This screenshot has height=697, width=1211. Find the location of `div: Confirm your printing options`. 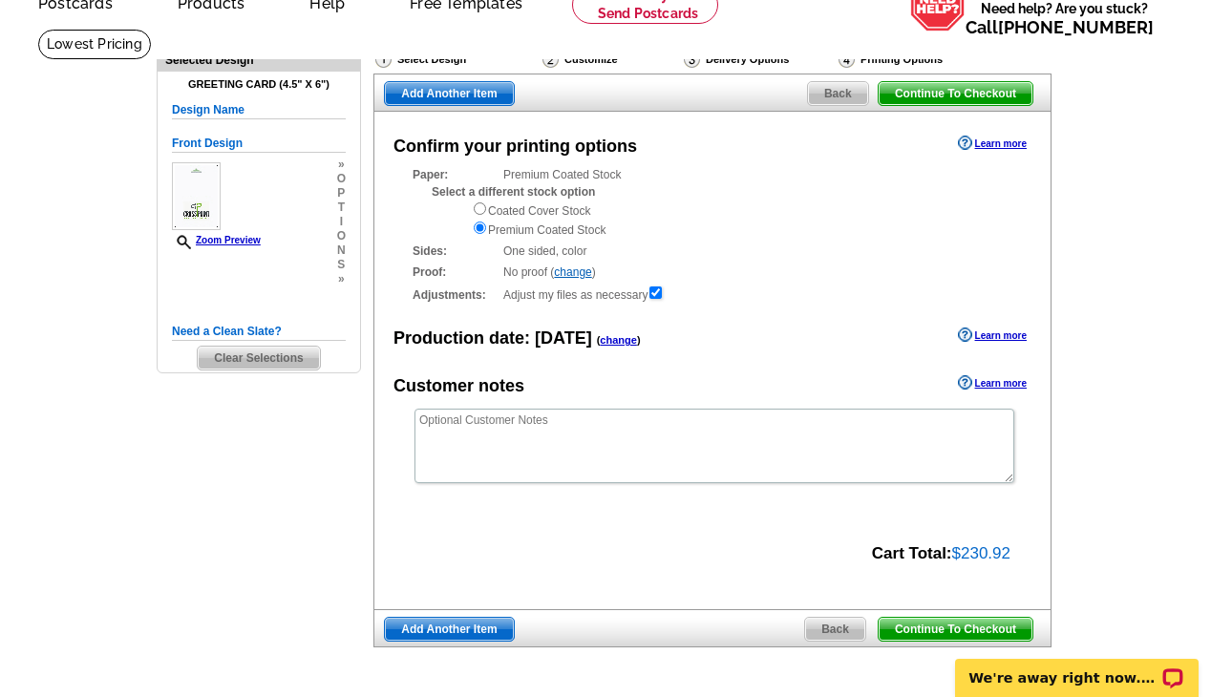

div: Confirm your printing options is located at coordinates (515, 146).